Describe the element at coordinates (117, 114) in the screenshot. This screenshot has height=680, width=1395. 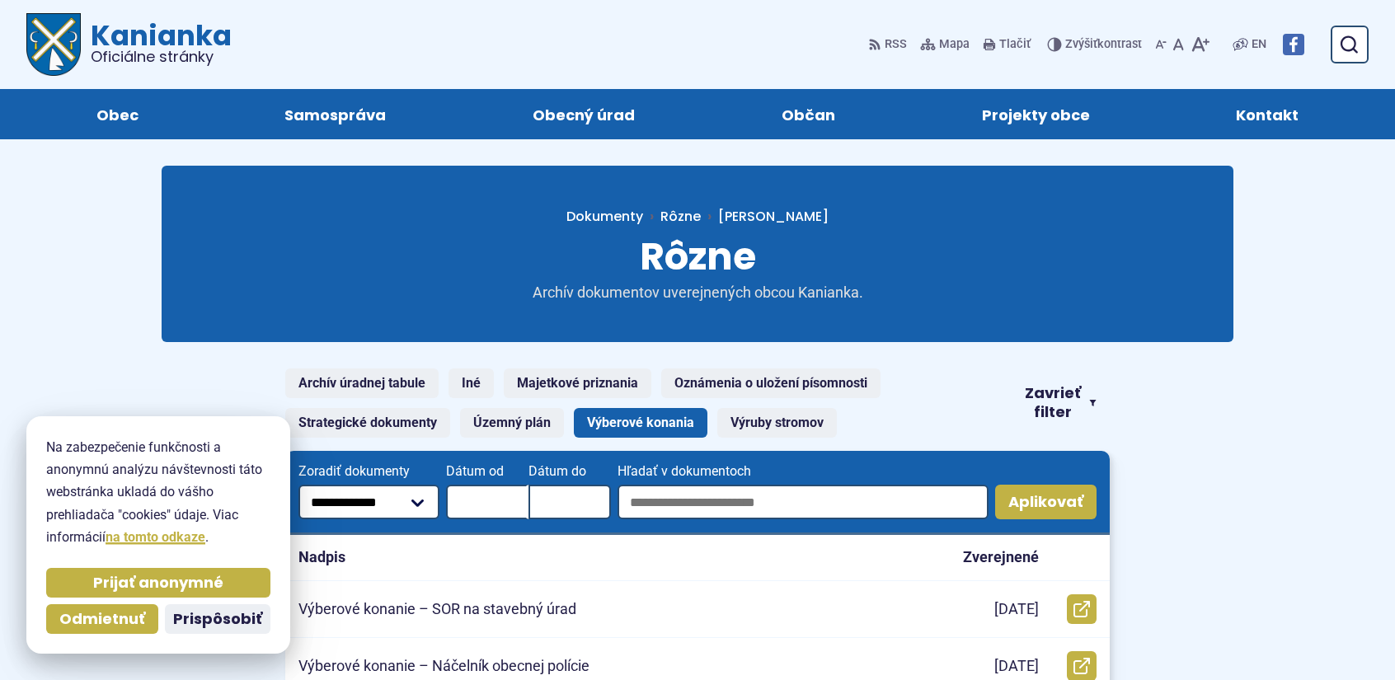
I see `a: Obec` at that location.